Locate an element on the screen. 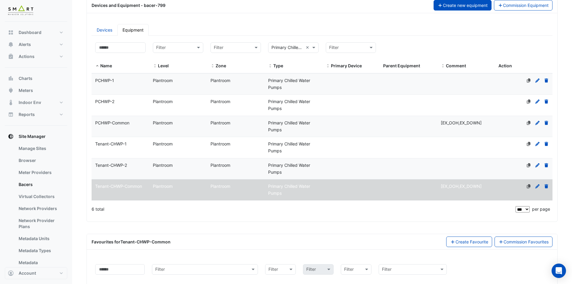  app-icon: Charts is located at coordinates (11, 78).